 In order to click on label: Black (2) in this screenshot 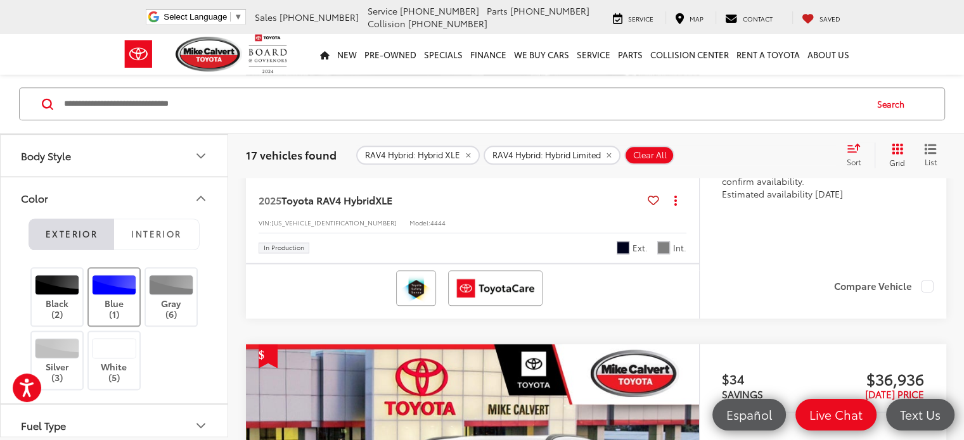, I will do `click(57, 297)`.